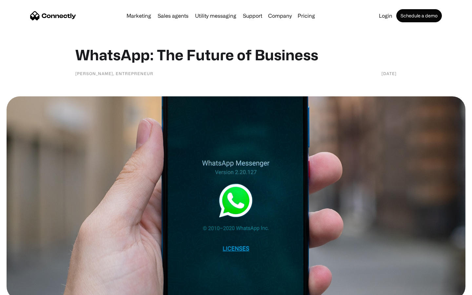  I want to click on div: Company, so click(280, 16).